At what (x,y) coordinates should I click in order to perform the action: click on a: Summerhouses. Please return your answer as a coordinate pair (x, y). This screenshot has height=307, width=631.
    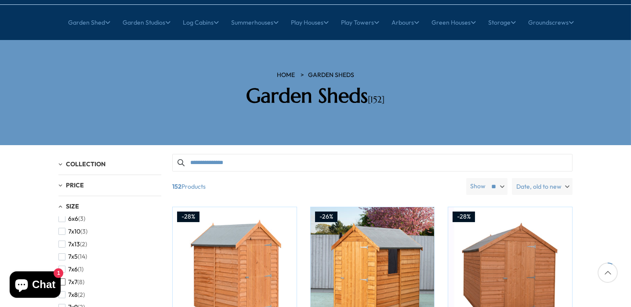
    Looking at the image, I should click on (255, 22).